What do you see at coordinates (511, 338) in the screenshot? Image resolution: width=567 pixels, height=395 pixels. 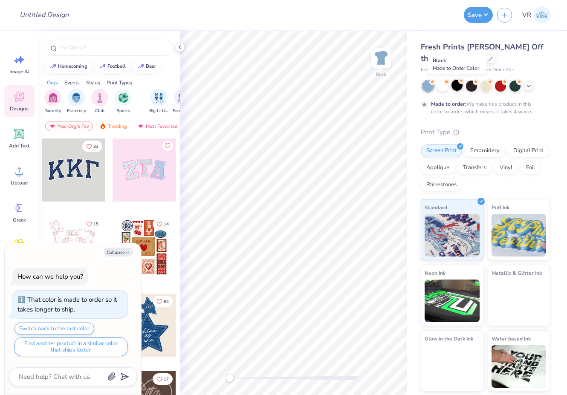 I see `span: Water based Ink` at bounding box center [511, 338].